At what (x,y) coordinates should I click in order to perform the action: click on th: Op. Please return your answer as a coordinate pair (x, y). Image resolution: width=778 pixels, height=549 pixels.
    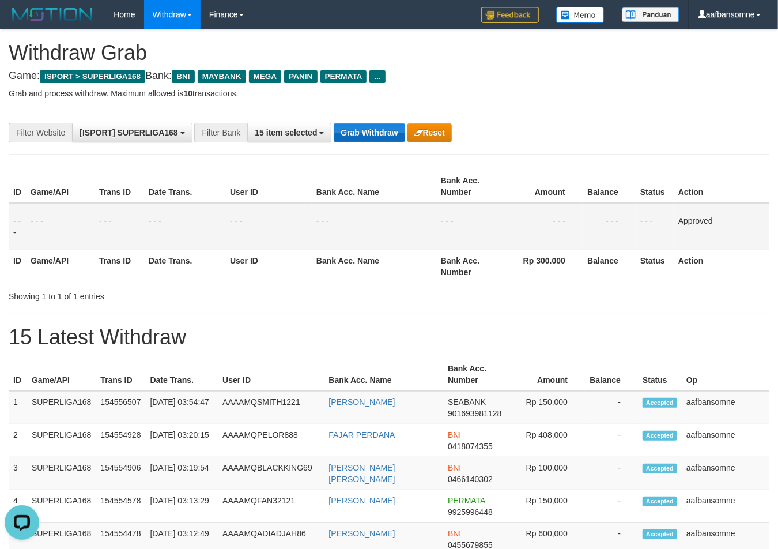
    Looking at the image, I should click on (726, 374).